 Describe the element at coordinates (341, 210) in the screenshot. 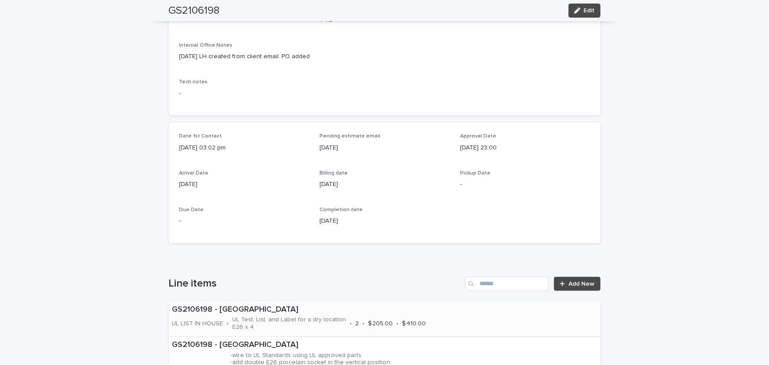

I see `span: Completion date` at that location.